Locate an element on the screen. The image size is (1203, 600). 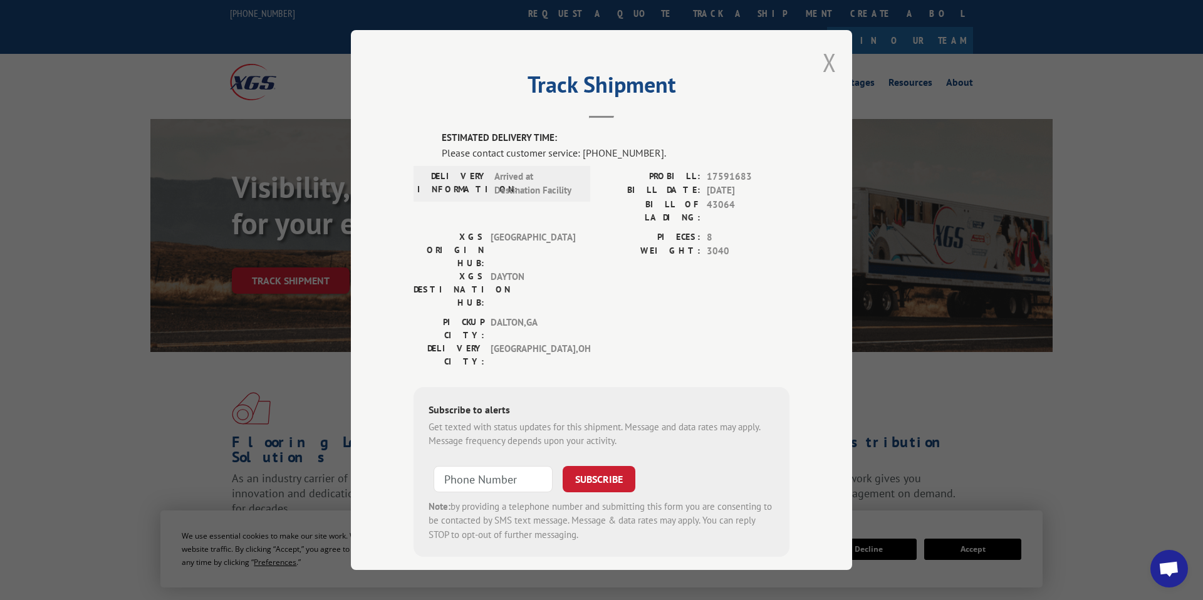
span: DAYTON is located at coordinates (532, 289).